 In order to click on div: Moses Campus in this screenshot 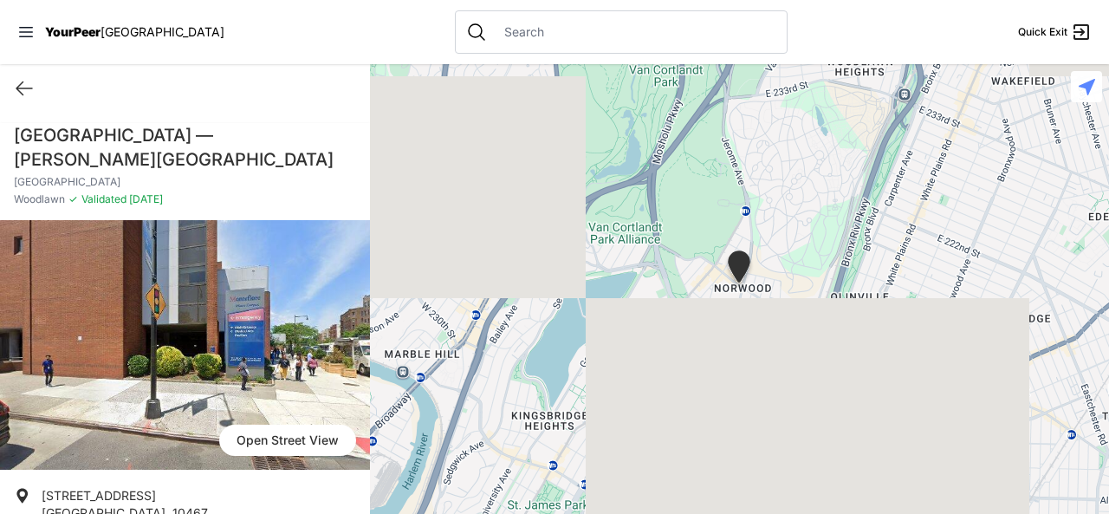, I will do `click(739, 269)`.